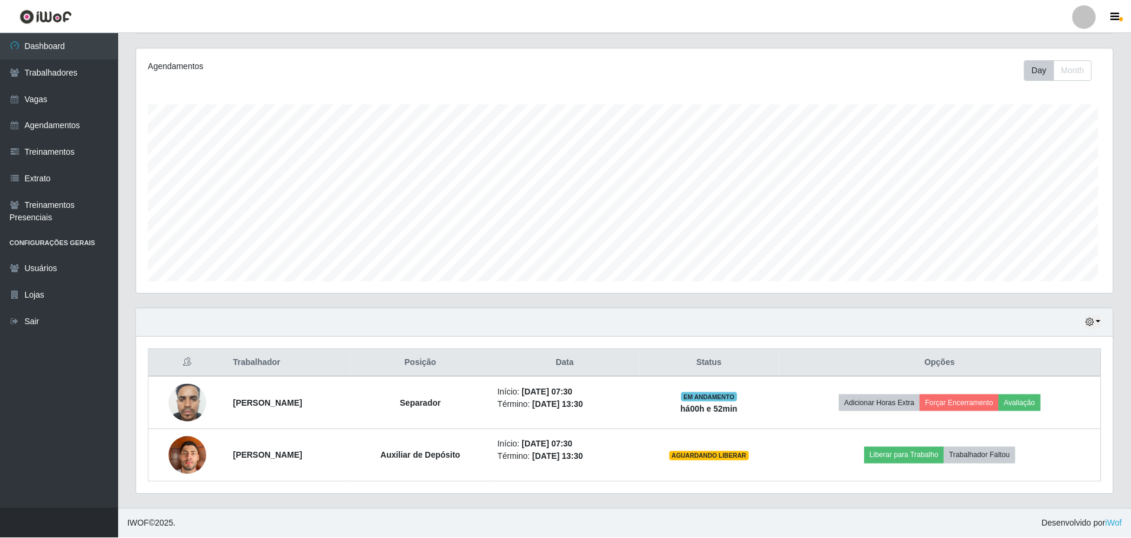 The height and width of the screenshot is (538, 1131). I want to click on button: Avaliação, so click(1022, 403).